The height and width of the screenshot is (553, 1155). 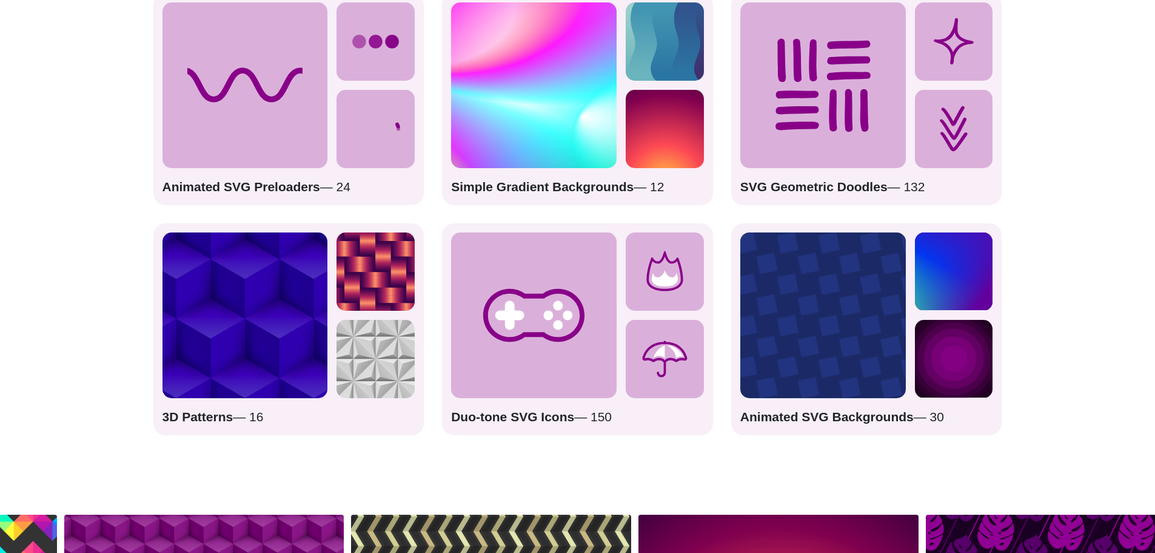 What do you see at coordinates (542, 186) in the screenshot?
I see `strong: Simple Gradient Backgrounds` at bounding box center [542, 186].